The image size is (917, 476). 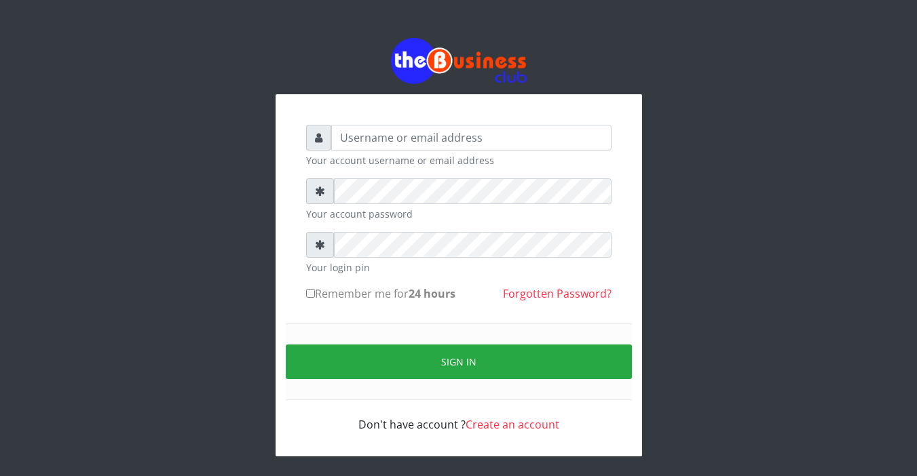 What do you see at coordinates (459, 417) in the screenshot?
I see `div: Don't have account ?` at bounding box center [459, 417].